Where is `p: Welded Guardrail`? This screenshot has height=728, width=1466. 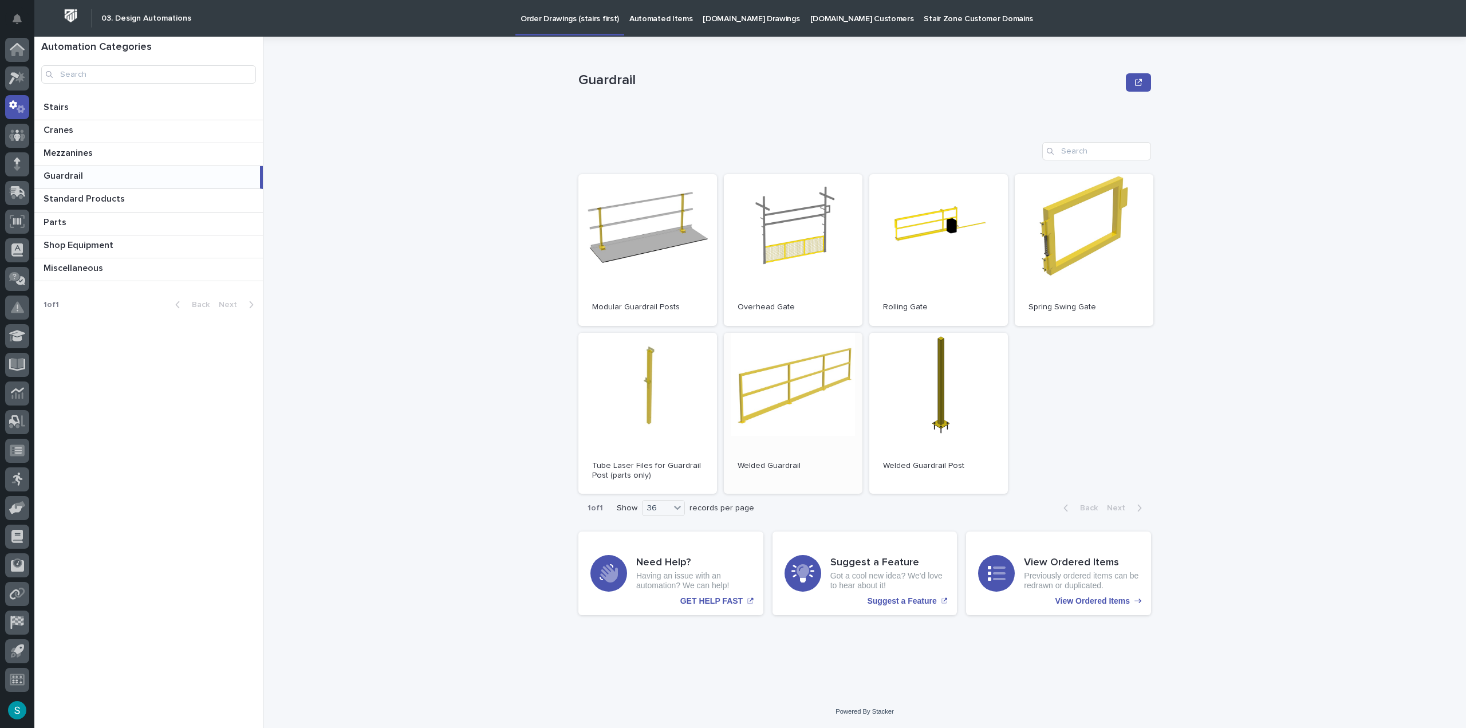 p: Welded Guardrail is located at coordinates (793, 466).